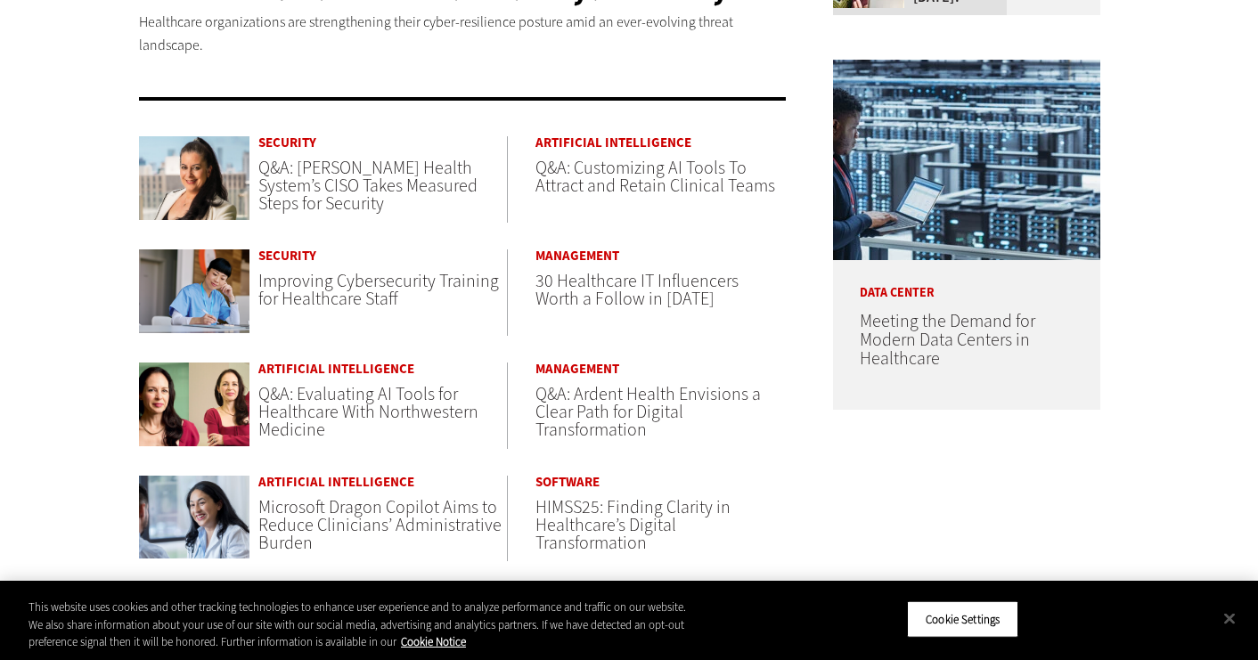  Describe the element at coordinates (947, 339) in the screenshot. I see `a: Meeting the Demand for Modern Data Centers in Healthcare` at that location.